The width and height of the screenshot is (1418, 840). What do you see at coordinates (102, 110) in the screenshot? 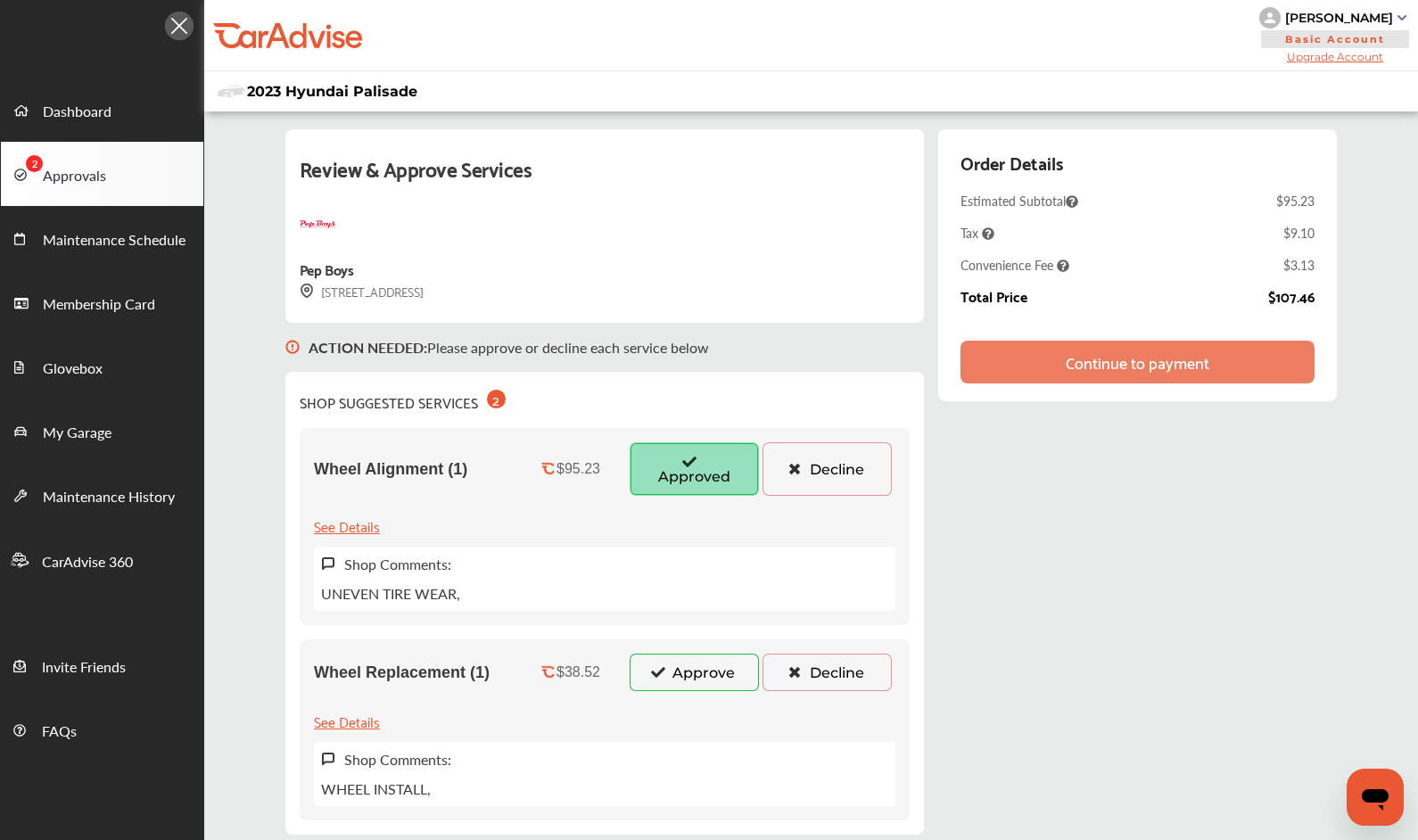
I see `a: Dashboard` at bounding box center [102, 110].